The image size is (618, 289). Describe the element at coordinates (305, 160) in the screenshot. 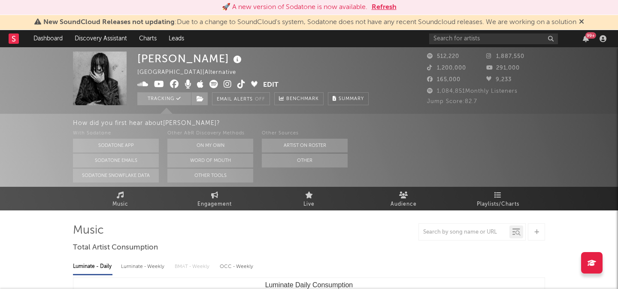

I see `button: Other` at that location.